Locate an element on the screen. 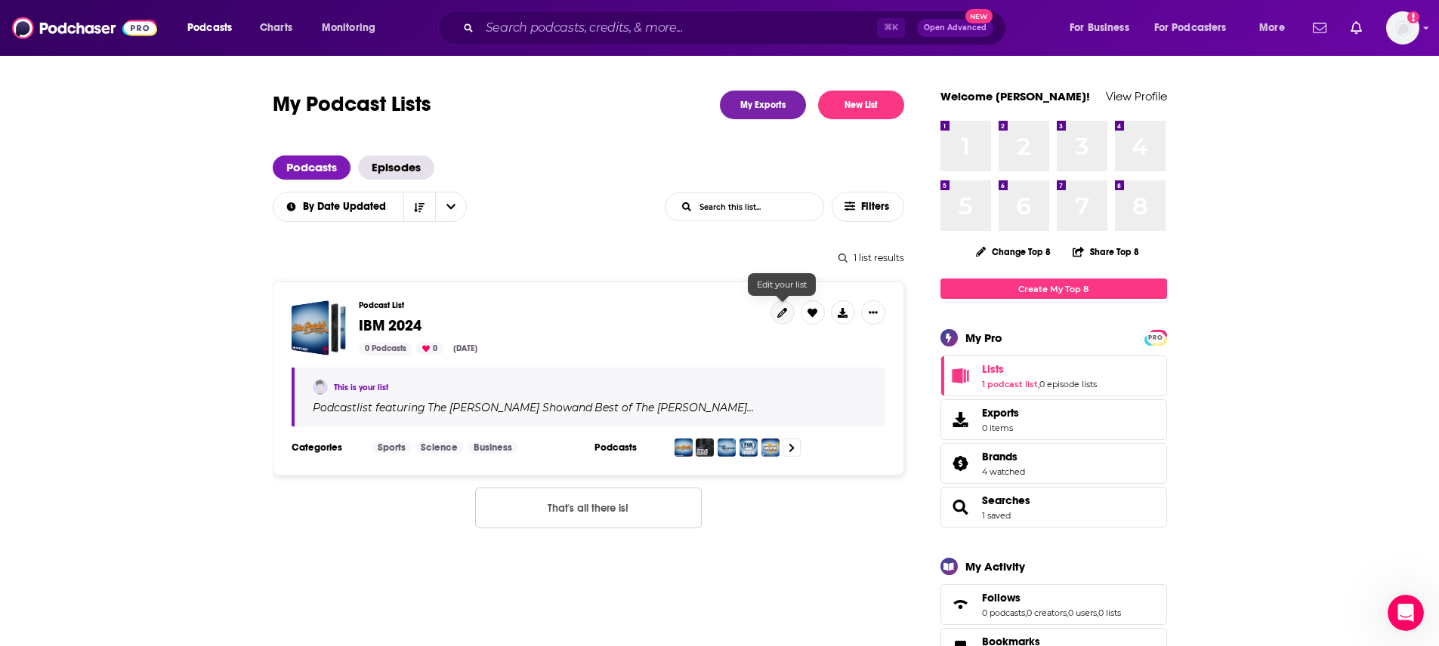 The width and height of the screenshot is (1439, 646). span: 0 items is located at coordinates (1000, 428).